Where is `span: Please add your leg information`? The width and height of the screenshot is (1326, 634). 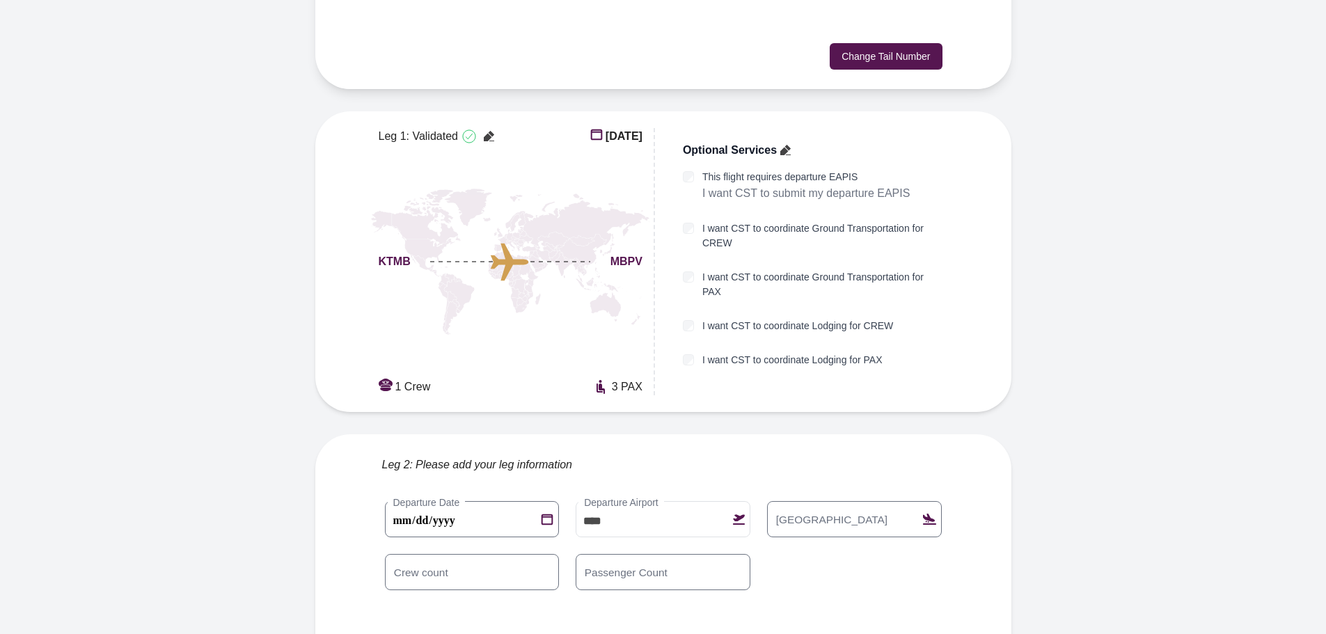
span: Please add your leg information is located at coordinates (493, 465).